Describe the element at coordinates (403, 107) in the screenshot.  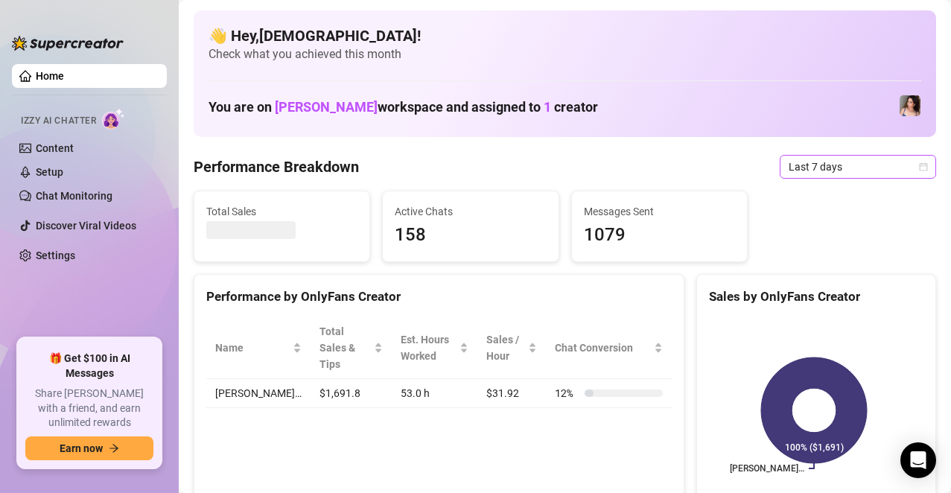
I see `h1: You are on workspace and assigned to creator` at that location.